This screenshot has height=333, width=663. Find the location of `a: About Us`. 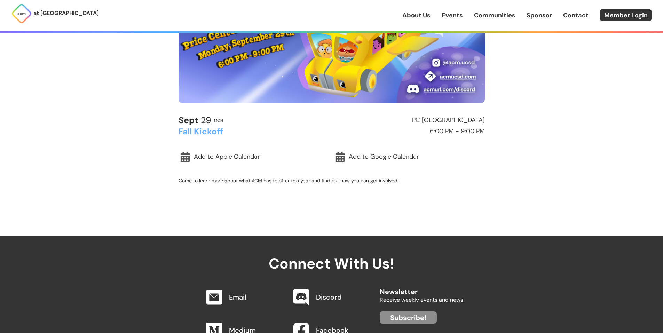

a: About Us is located at coordinates (416, 15).